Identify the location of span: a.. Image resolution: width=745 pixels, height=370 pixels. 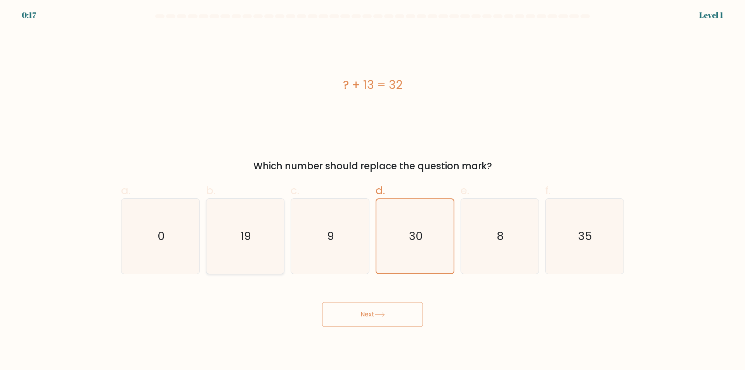
(126, 190).